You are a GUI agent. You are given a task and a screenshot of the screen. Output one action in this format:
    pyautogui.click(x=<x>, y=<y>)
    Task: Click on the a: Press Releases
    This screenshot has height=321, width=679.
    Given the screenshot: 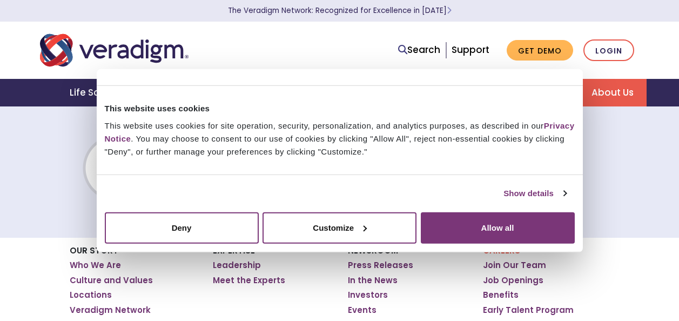 What is the action you would take?
    pyautogui.click(x=380, y=265)
    